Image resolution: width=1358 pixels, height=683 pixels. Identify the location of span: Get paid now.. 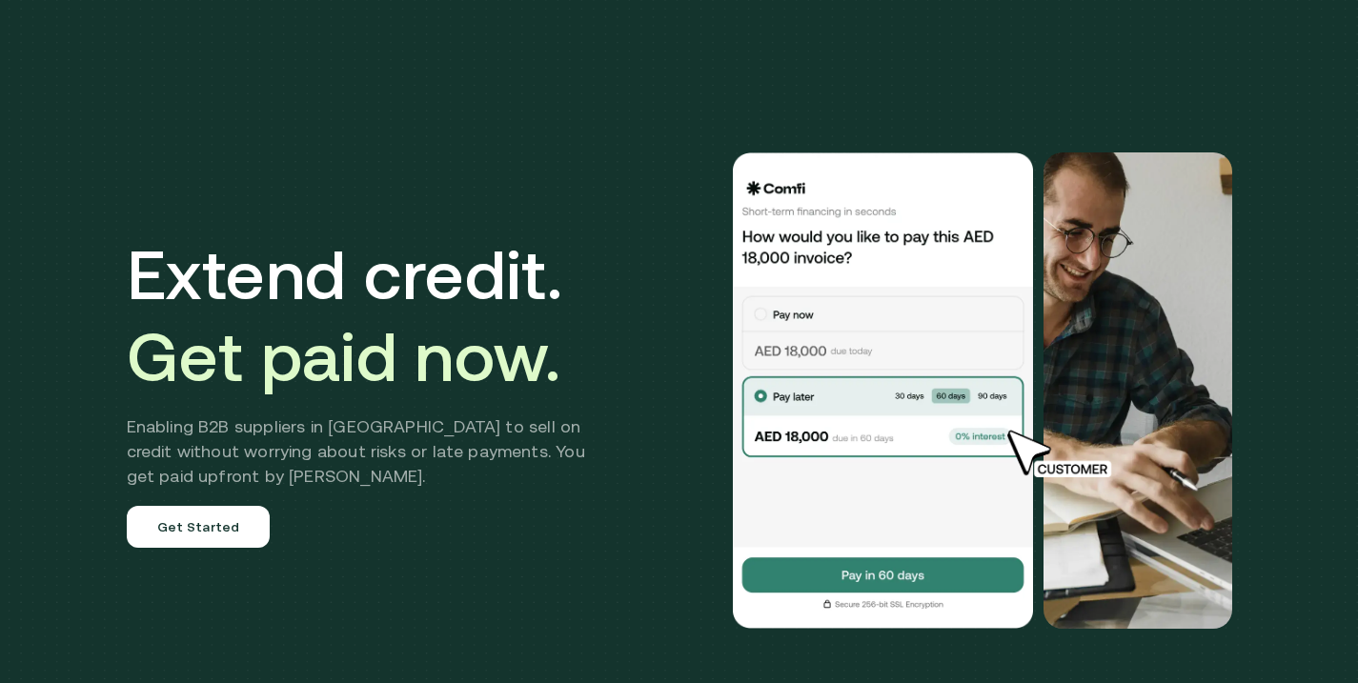
(344, 356).